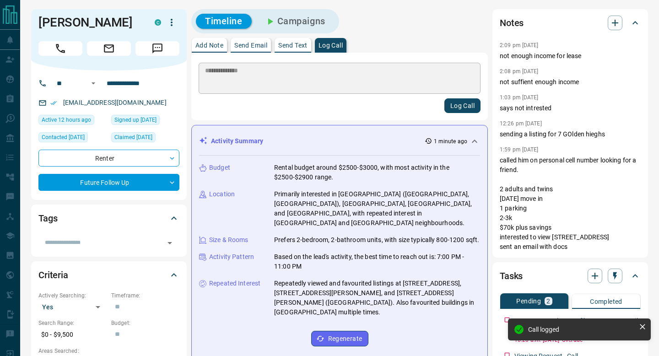  What do you see at coordinates (377, 173) in the screenshot?
I see `p: Rental budget around $2500-$3000, with most activity in the $2500-$2900 range.` at bounding box center [377, 173].